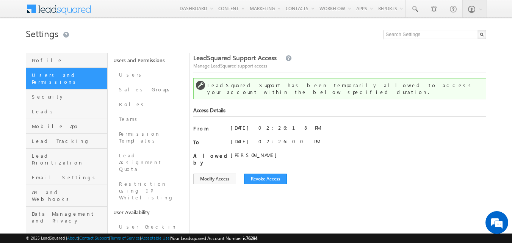  I want to click on span: Your Leadsquared Account Number is, so click(214, 238).